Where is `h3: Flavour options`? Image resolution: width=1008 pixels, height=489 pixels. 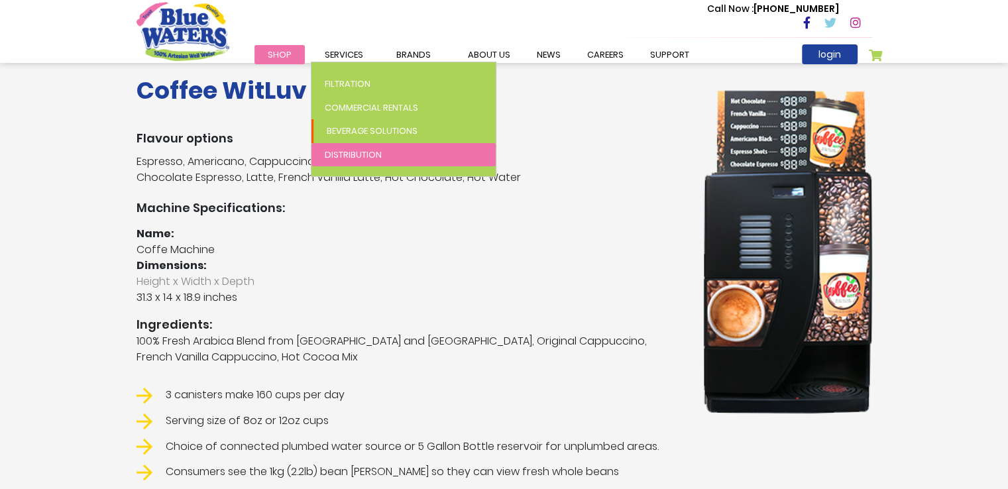
h3: Flavour options is located at coordinates (410, 139).